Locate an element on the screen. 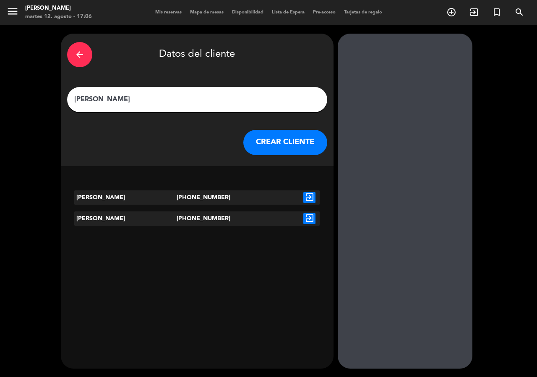 The width and height of the screenshot is (537, 377). span: Disponibilidad is located at coordinates (248, 12).